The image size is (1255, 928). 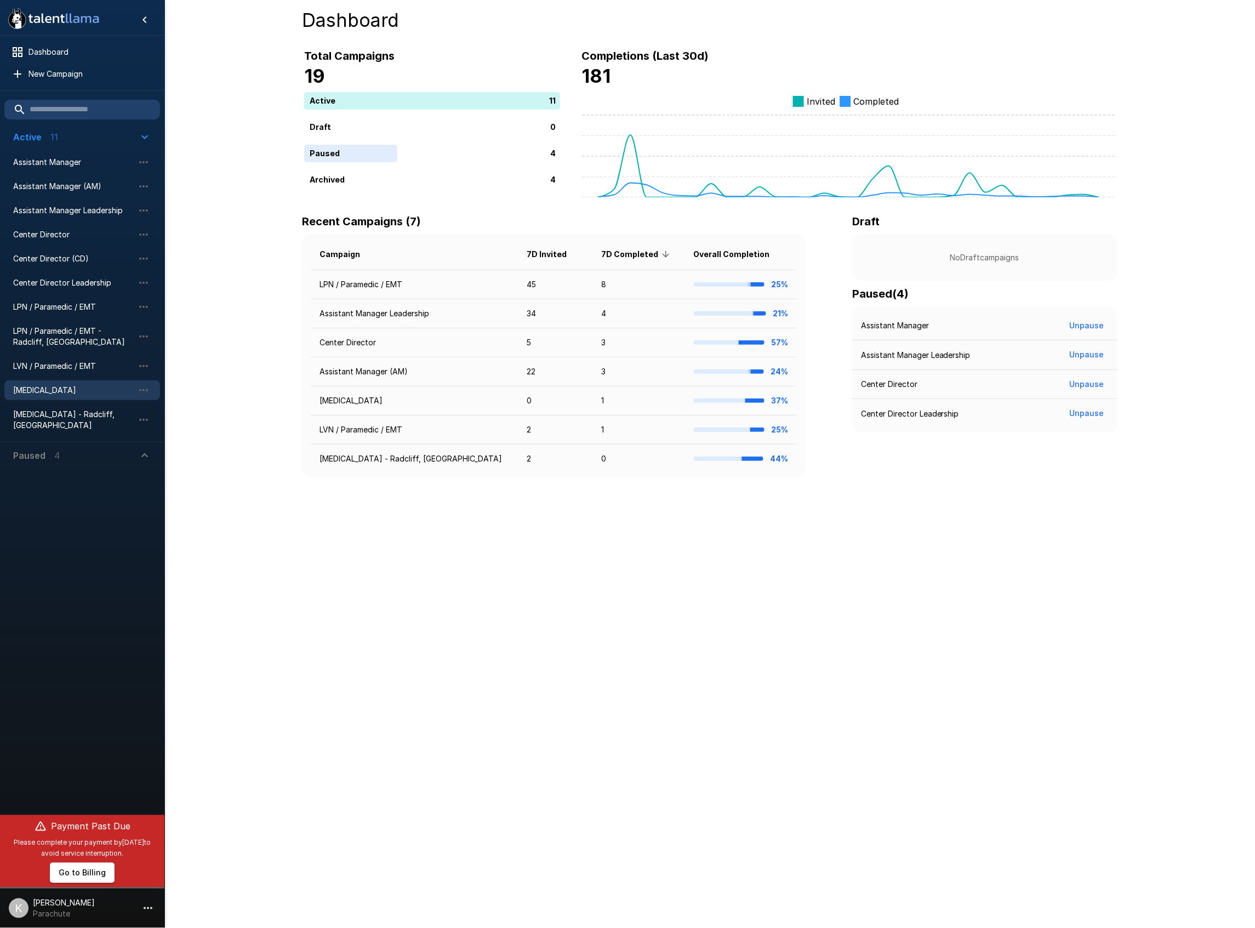 What do you see at coordinates (349, 56) in the screenshot?
I see `b: Total Campaigns` at bounding box center [349, 56].